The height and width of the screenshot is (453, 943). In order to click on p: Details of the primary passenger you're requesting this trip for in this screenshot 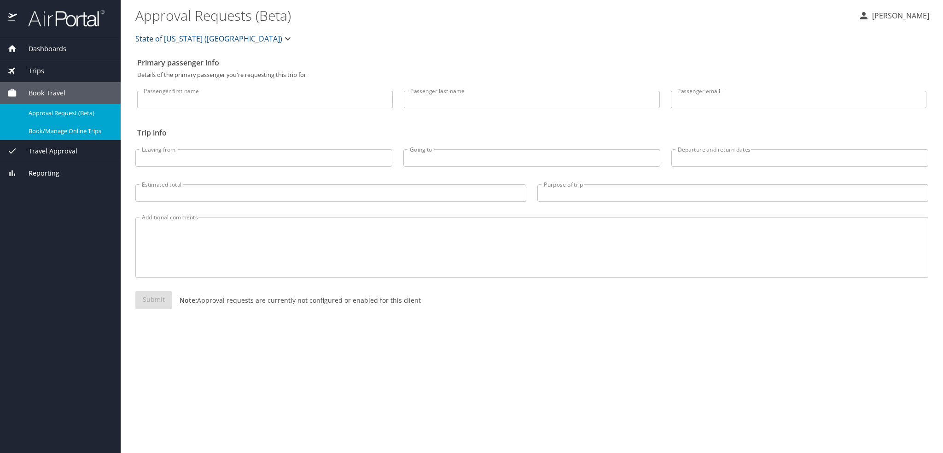, I will do `click(532, 75)`.